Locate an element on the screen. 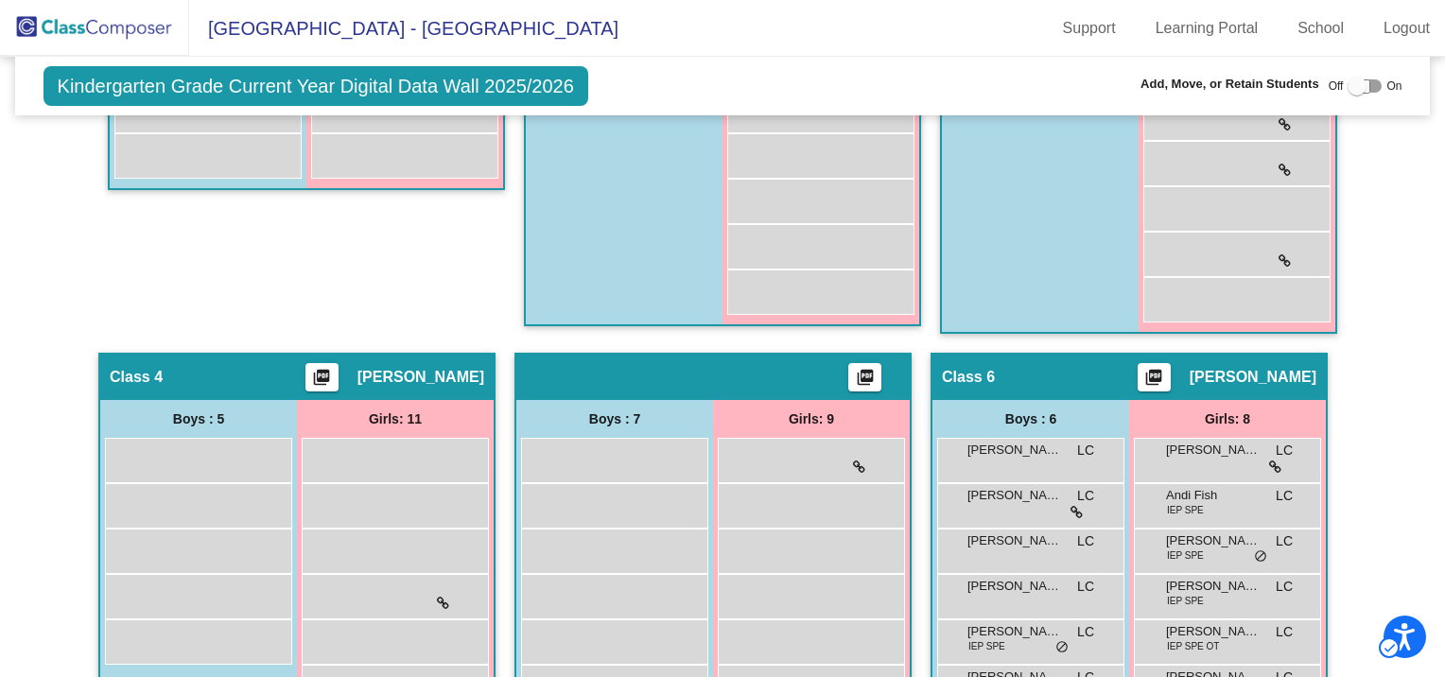  a: Support is located at coordinates (1089, 28).